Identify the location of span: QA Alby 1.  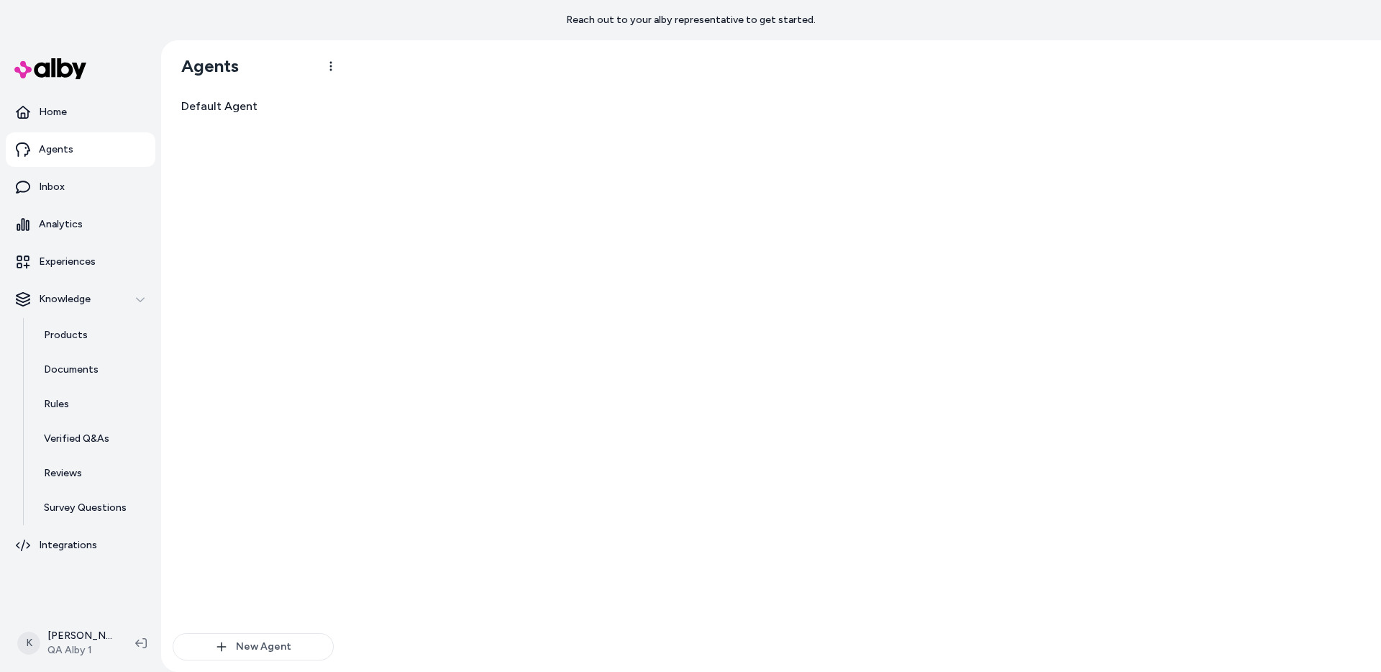
(80, 650).